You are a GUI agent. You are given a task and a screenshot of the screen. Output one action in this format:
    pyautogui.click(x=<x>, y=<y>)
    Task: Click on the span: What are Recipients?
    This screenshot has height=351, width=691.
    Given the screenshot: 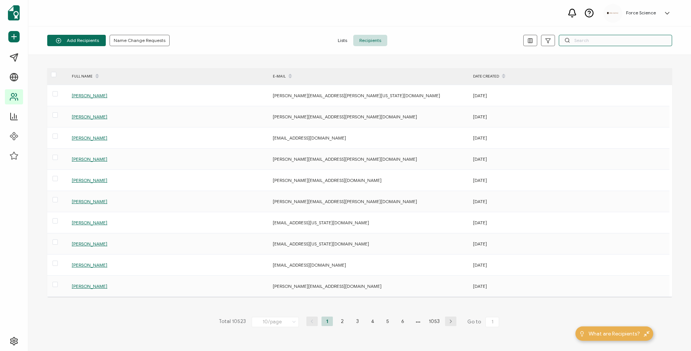 What is the action you would take?
    pyautogui.click(x=614, y=333)
    